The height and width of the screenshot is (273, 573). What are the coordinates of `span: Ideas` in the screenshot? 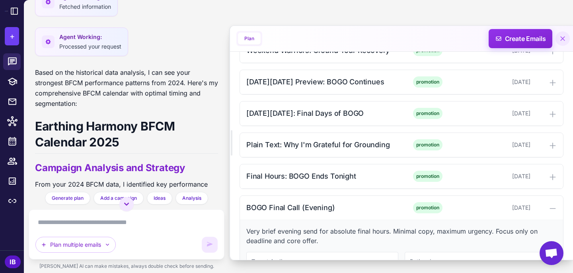 It's located at (160, 198).